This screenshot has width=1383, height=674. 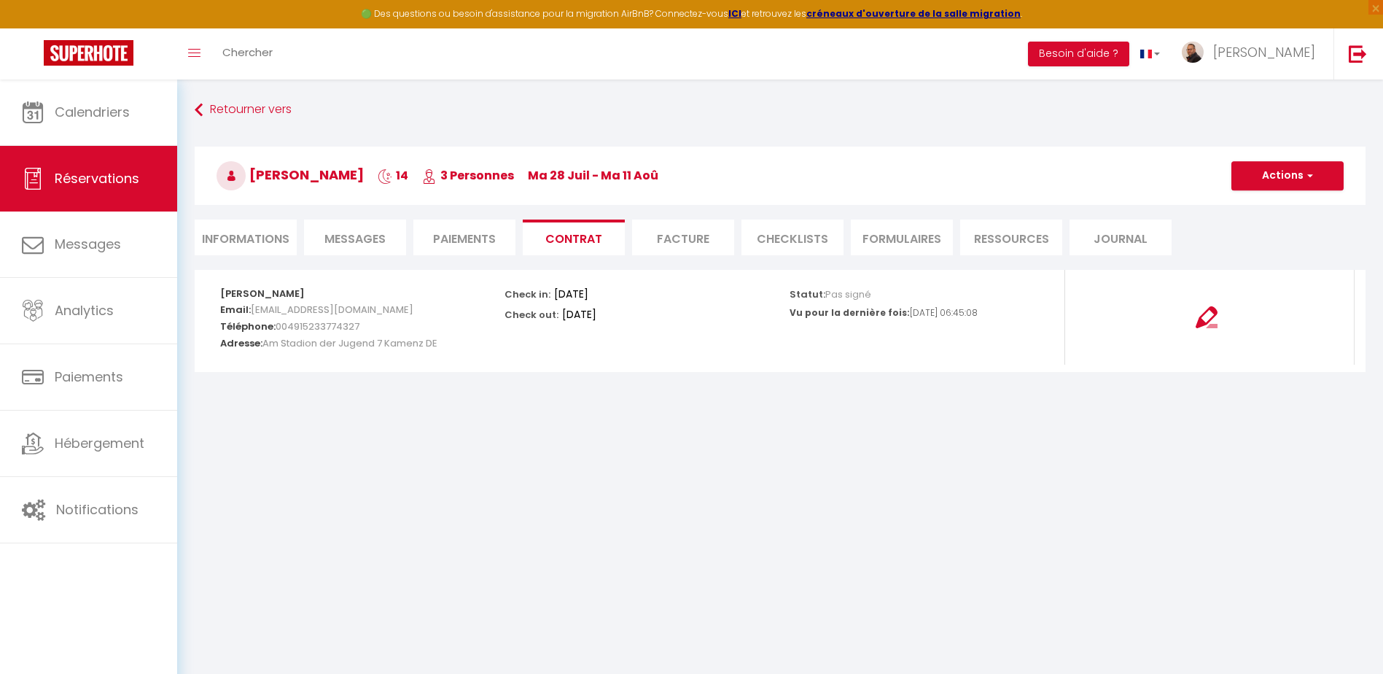 What do you see at coordinates (247, 54) in the screenshot?
I see `a: Chercher` at bounding box center [247, 54].